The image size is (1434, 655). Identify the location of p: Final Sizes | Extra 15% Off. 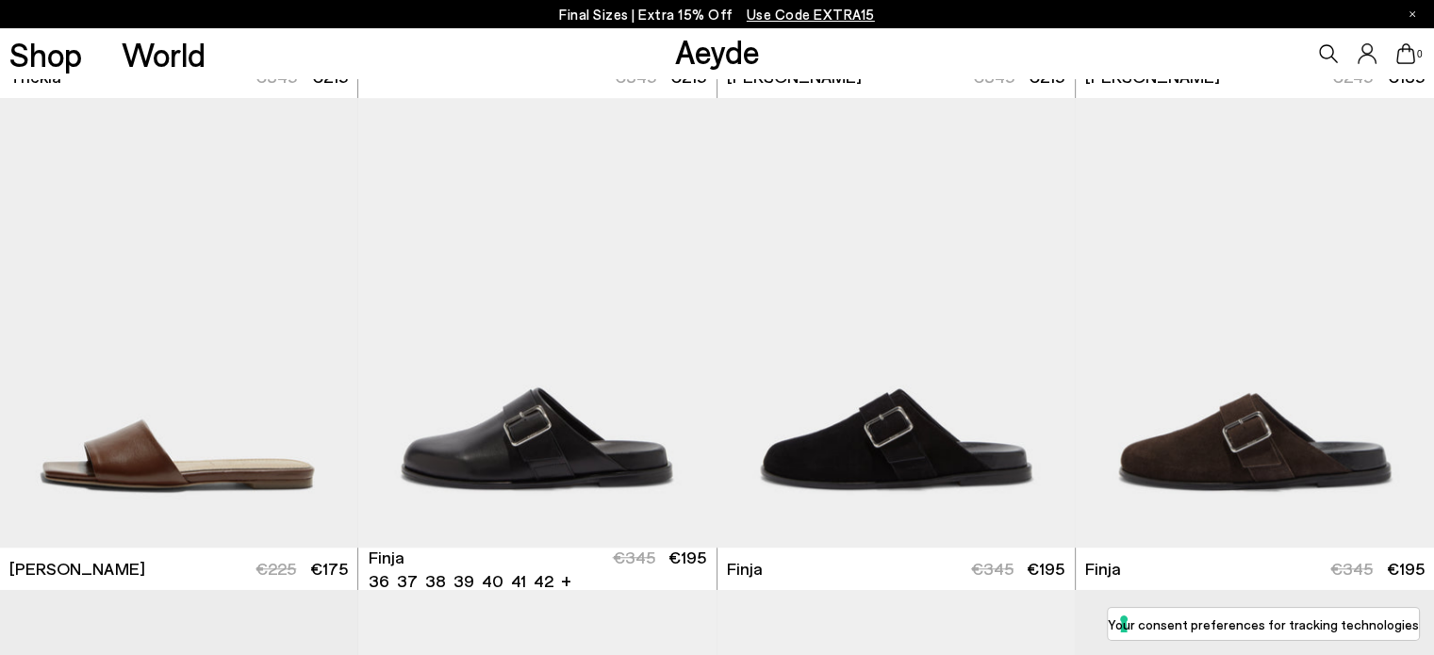
(717, 14).